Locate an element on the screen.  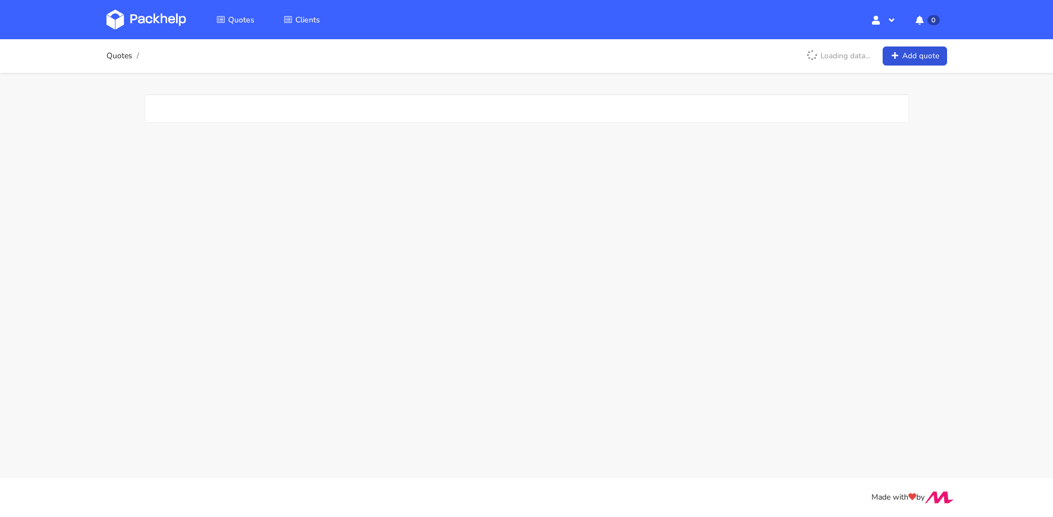
img: Move Closer is located at coordinates (939, 498).